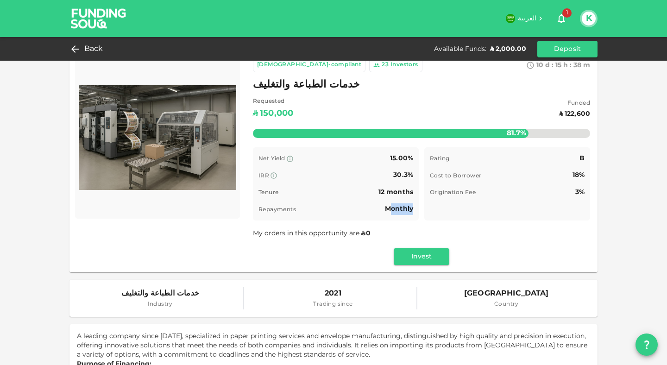 The image size is (667, 365). Describe the element at coordinates (575, 104) in the screenshot. I see `span: Funded` at that location.